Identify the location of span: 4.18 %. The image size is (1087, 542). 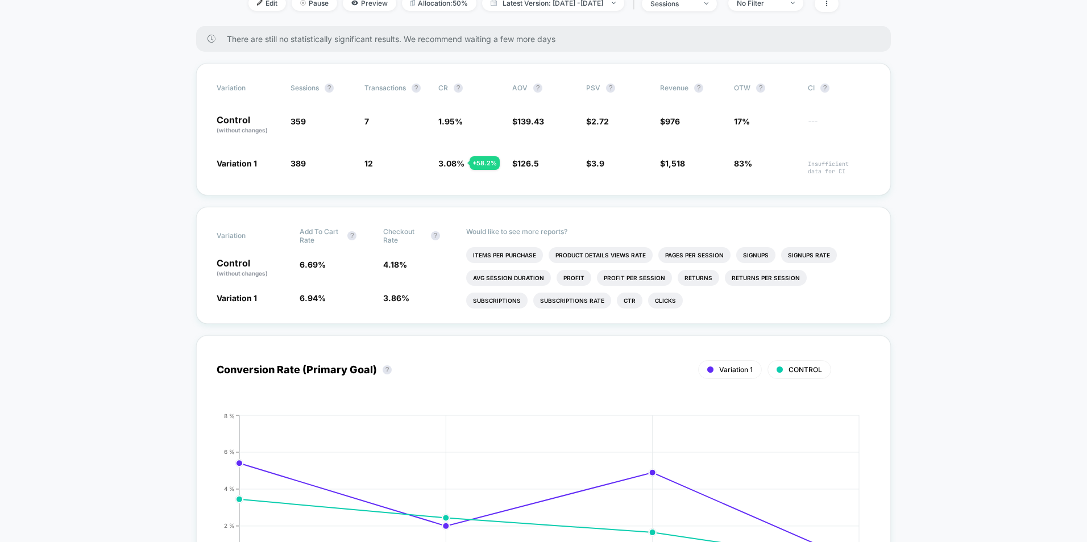
(395, 264).